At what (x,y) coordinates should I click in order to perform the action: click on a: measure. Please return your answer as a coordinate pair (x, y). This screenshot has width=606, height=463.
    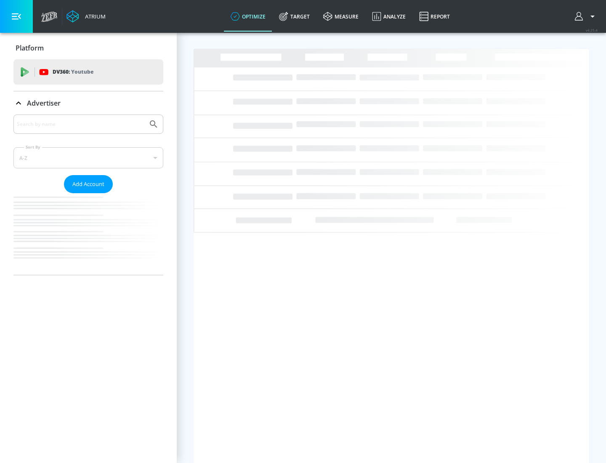
    Looking at the image, I should click on (341, 16).